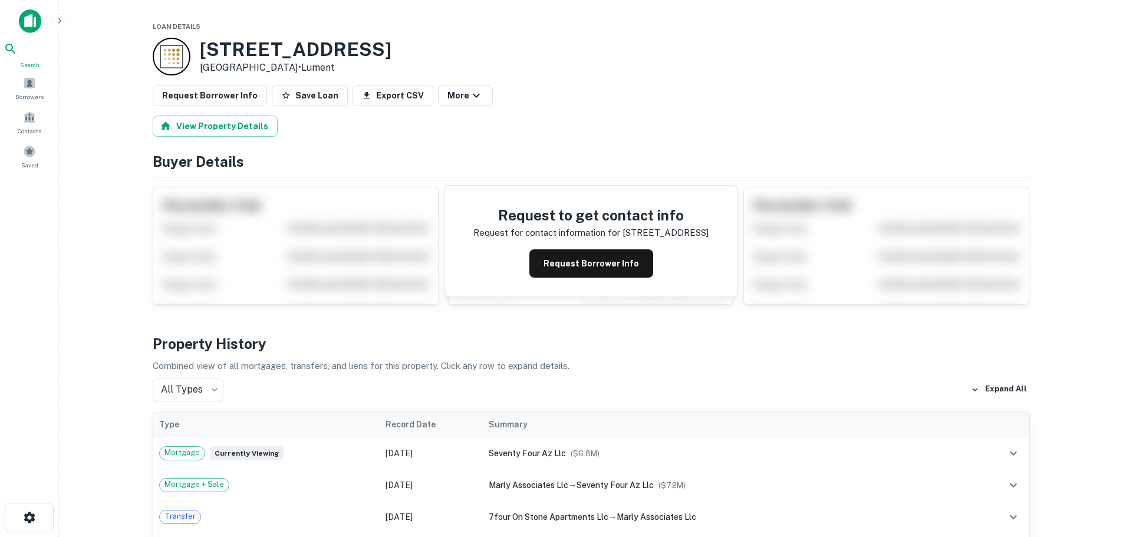 Image resolution: width=1123 pixels, height=537 pixels. What do you see at coordinates (29, 88) in the screenshot?
I see `div: Borrowers` at bounding box center [29, 88].